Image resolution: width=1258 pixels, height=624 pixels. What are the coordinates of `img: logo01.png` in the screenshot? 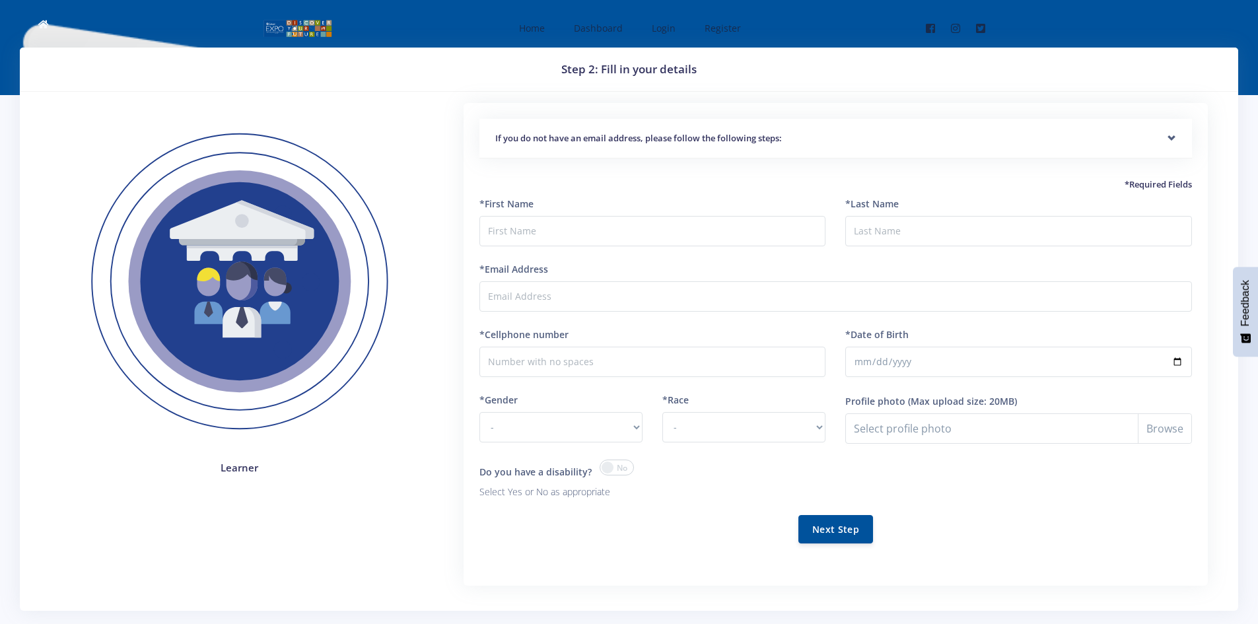 It's located at (297, 28).